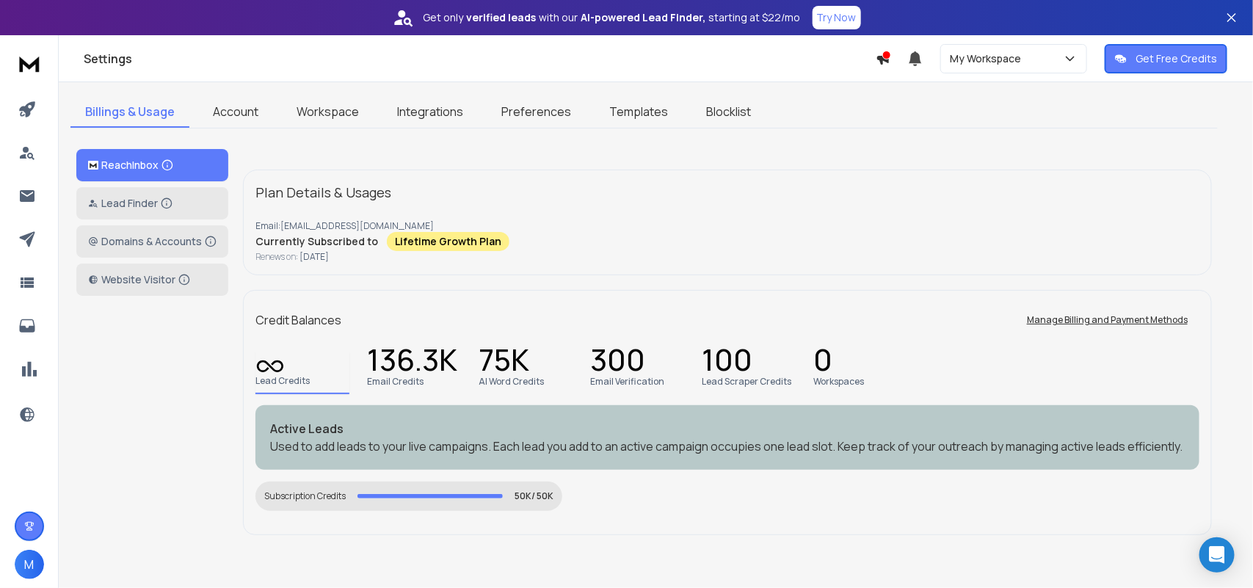 The width and height of the screenshot is (1253, 588). What do you see at coordinates (298, 320) in the screenshot?
I see `p: Credit Balances` at bounding box center [298, 320].